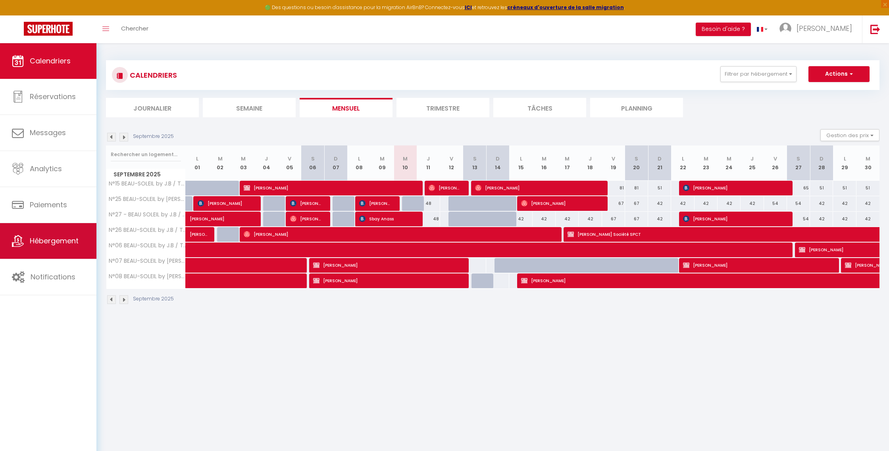 The width and height of the screenshot is (889, 451). What do you see at coordinates (798, 163) in the screenshot?
I see `th: 27` at bounding box center [798, 163].